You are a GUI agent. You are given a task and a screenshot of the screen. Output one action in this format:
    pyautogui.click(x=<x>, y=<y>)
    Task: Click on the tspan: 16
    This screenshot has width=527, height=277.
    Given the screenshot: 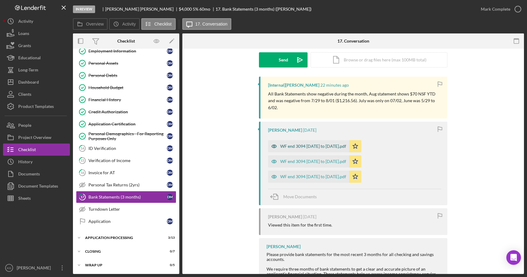 What is the action you would take?
    pyautogui.click(x=82, y=172)
    